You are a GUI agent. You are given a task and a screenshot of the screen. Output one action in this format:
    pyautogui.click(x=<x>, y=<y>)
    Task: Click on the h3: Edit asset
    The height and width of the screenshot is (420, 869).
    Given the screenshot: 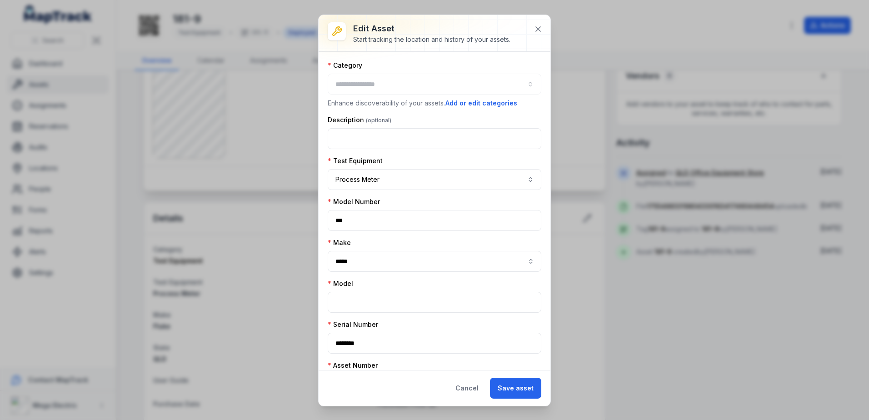 What is the action you would take?
    pyautogui.click(x=432, y=29)
    